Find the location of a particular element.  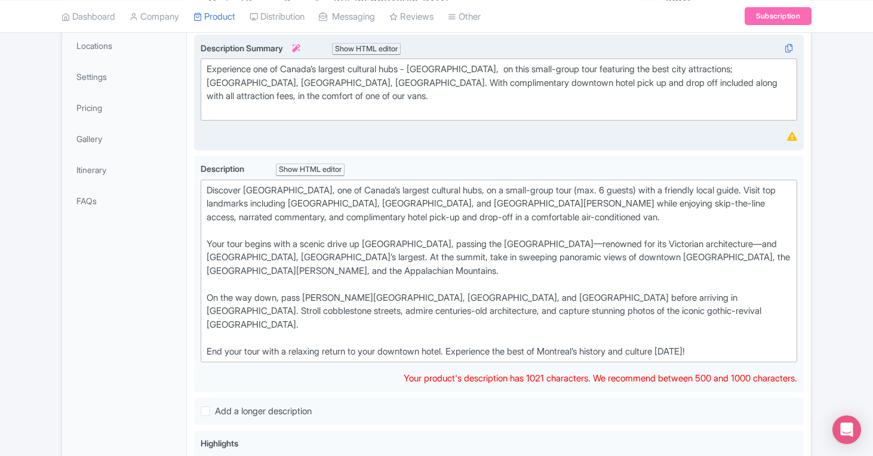

span: Add a longer description is located at coordinates (263, 411).